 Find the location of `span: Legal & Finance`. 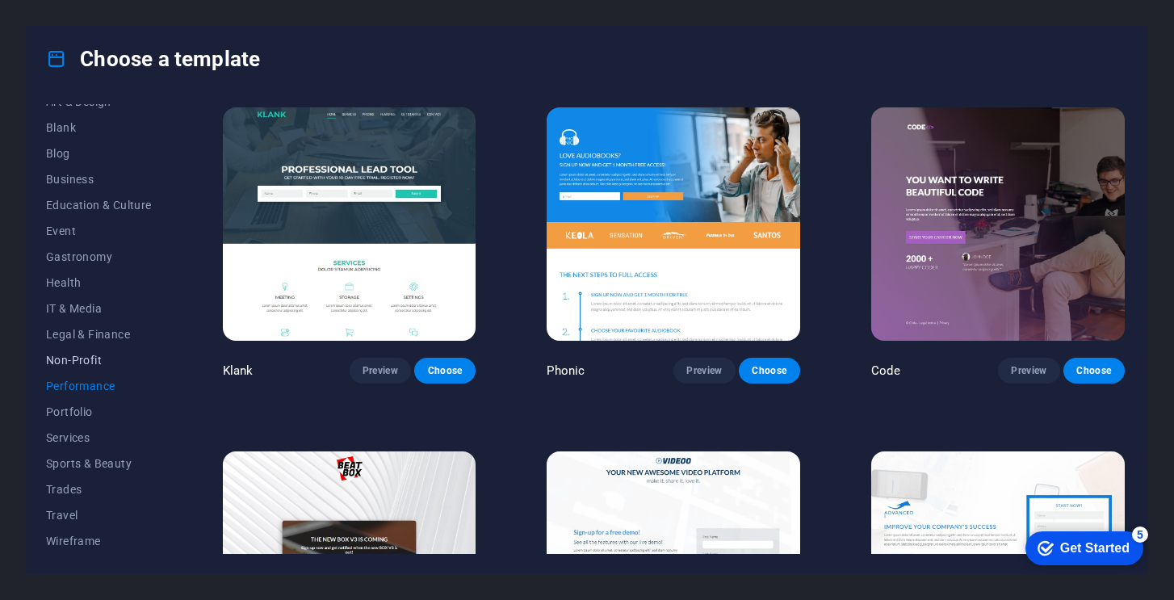

span: Legal & Finance is located at coordinates (99, 334).